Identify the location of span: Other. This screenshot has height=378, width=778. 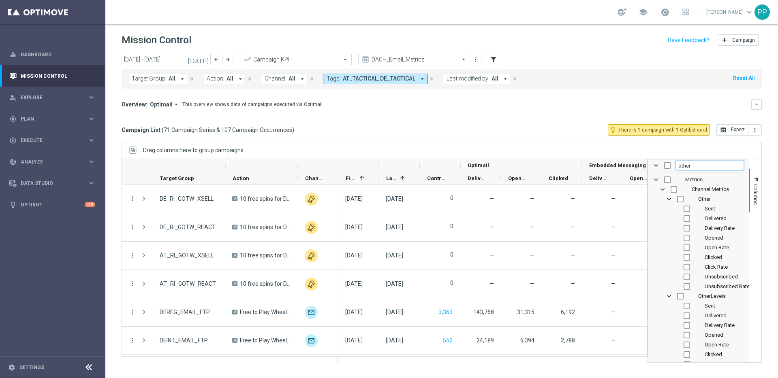
(704, 199).